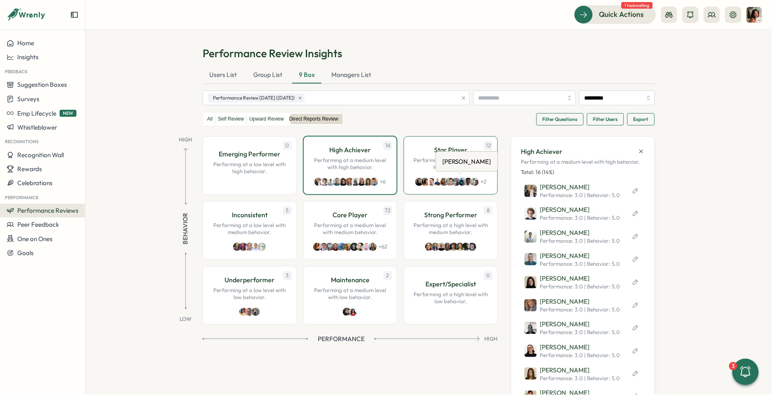 The height and width of the screenshot is (395, 772). What do you see at coordinates (454, 247) in the screenshot?
I see `img: Arron Jennings` at bounding box center [454, 247].